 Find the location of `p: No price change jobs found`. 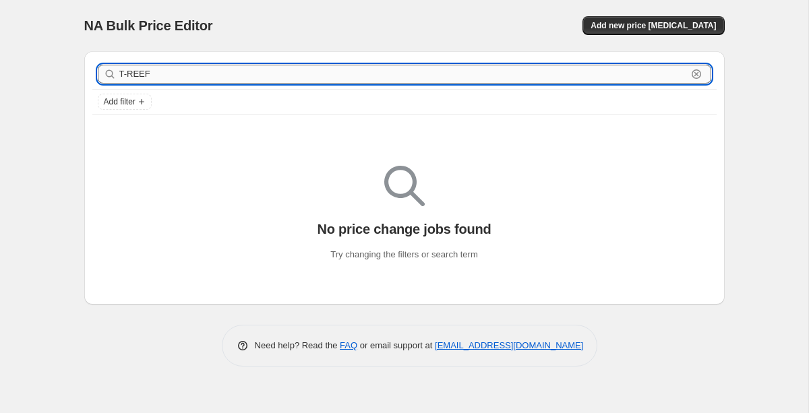

p: No price change jobs found is located at coordinates (404, 229).